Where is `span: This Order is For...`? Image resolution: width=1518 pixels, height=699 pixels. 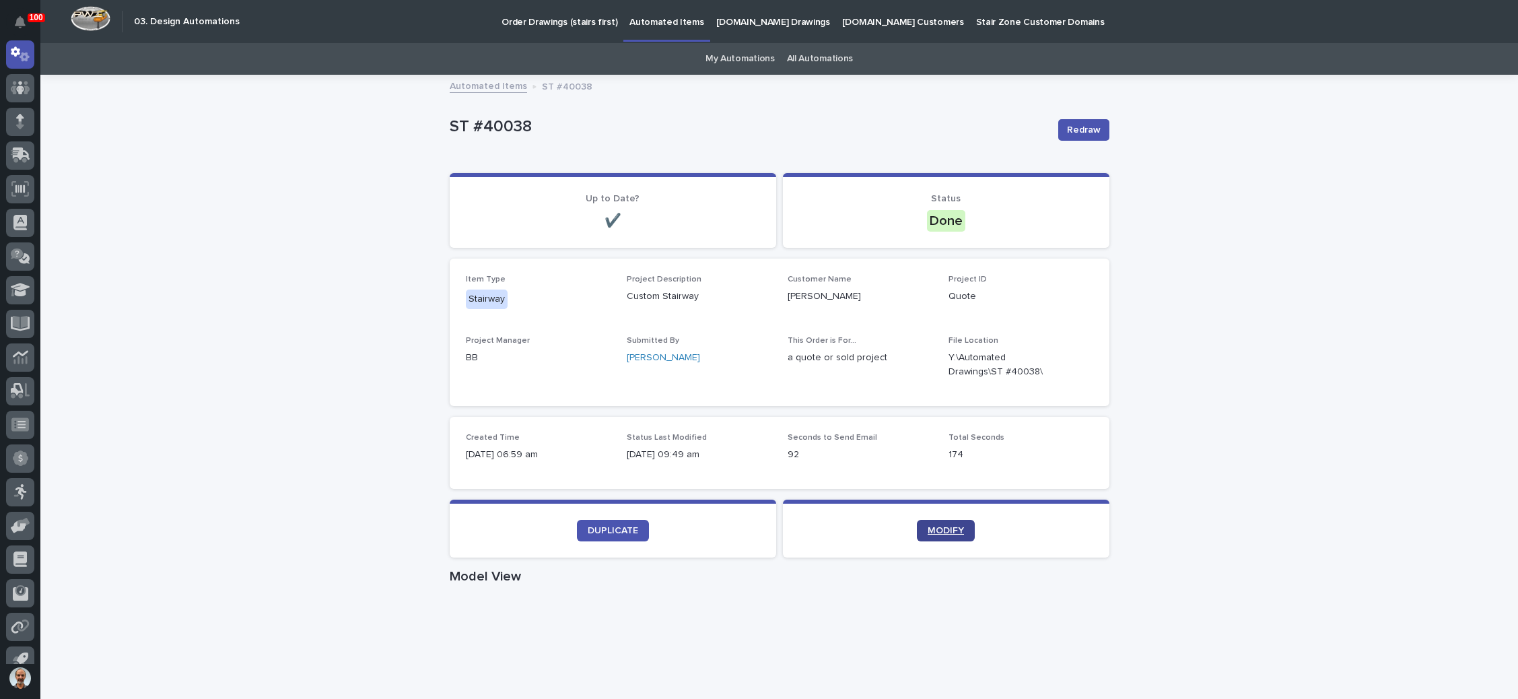
span: This Order is For... is located at coordinates (822, 341).